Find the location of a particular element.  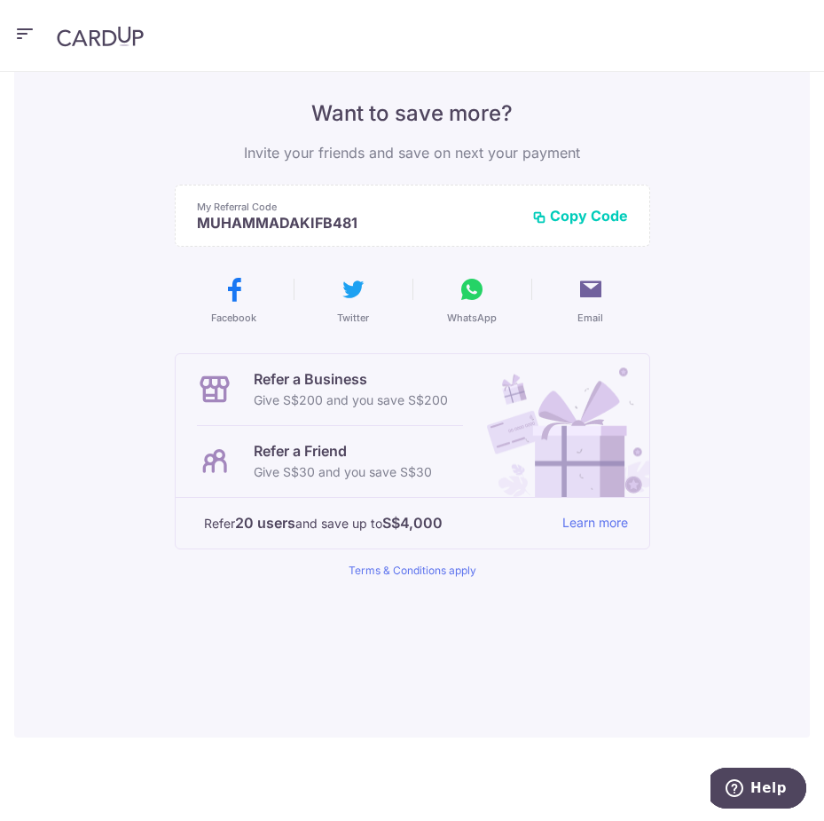

a: Learn more is located at coordinates (595, 523).